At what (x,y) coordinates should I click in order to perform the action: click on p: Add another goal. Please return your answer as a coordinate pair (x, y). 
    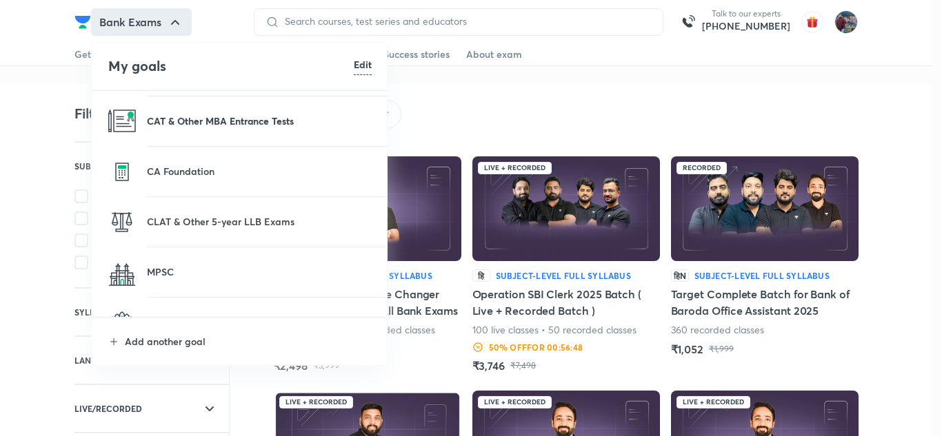
    Looking at the image, I should click on (248, 341).